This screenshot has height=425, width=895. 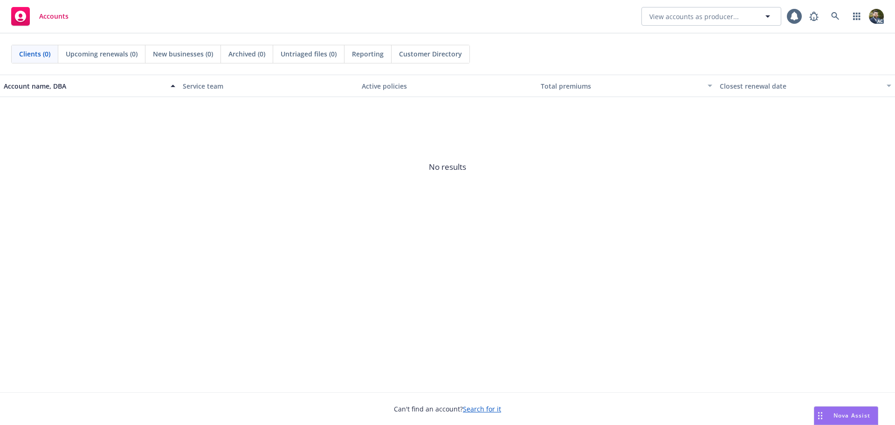 What do you see at coordinates (447, 86) in the screenshot?
I see `div: Active policies` at bounding box center [447, 86].